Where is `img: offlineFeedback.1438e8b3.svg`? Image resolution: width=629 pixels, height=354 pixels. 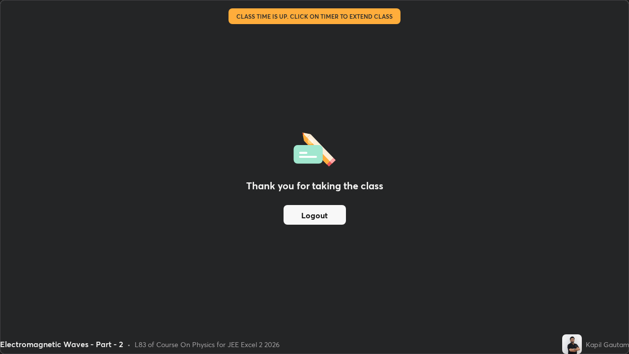 img: offlineFeedback.1438e8b3.svg is located at coordinates (315, 148).